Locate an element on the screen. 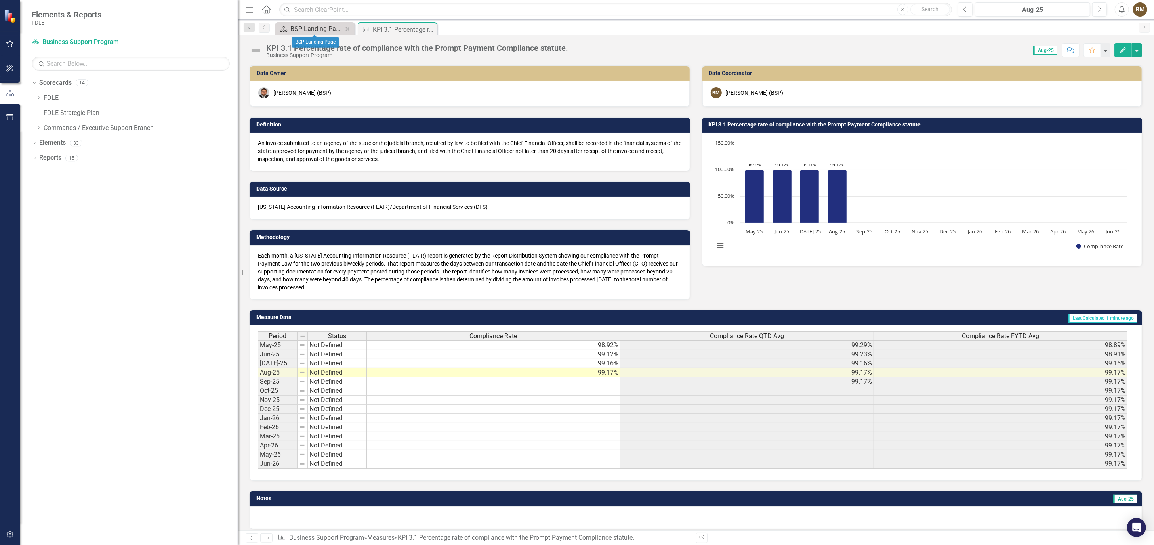 This screenshot has width=1154, height=545. td: 99.12% is located at coordinates (494, 354).